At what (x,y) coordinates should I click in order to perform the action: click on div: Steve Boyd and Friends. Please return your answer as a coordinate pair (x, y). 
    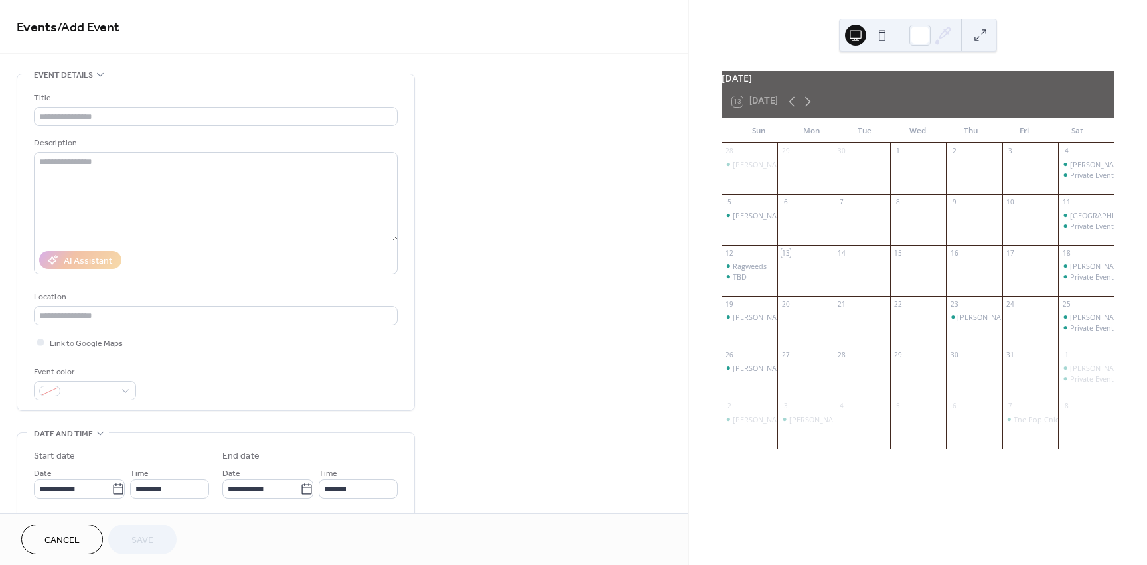
    Looking at the image, I should click on (1086, 164).